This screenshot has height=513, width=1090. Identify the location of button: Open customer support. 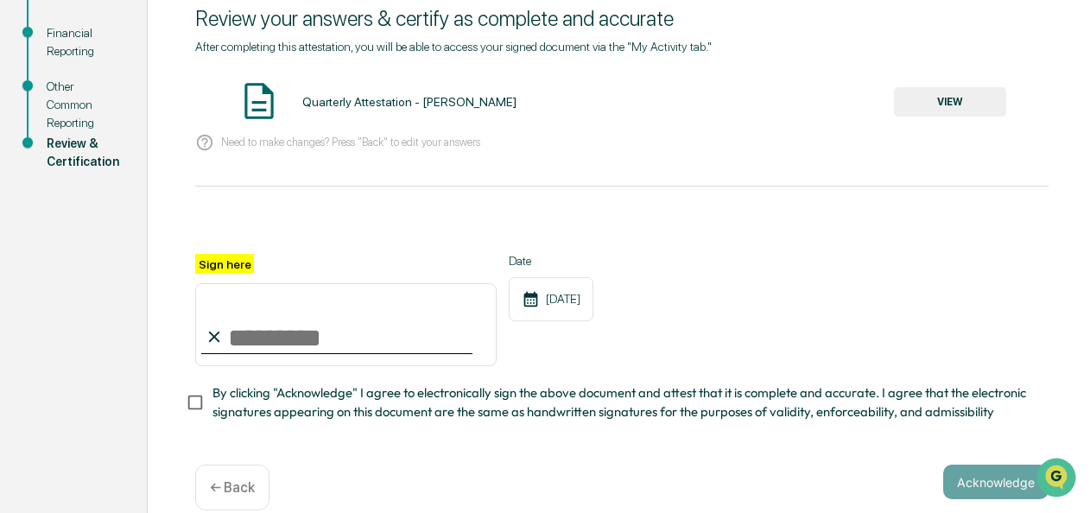
(22, 22).